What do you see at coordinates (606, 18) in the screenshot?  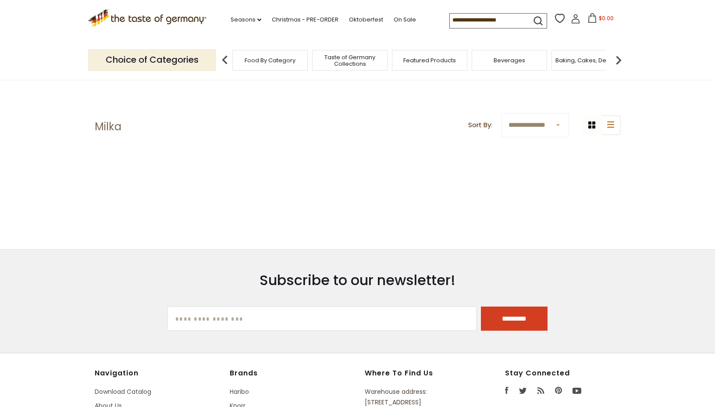 I see `span: $0.00` at bounding box center [606, 18].